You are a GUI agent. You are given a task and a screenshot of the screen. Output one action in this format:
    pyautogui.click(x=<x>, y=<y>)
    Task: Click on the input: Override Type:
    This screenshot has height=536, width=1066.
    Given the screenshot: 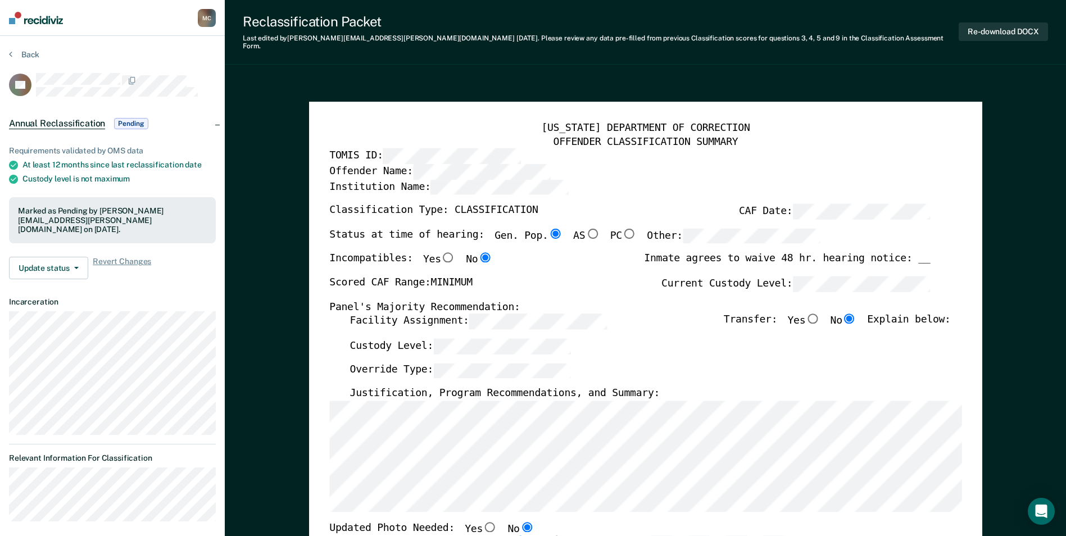 What is the action you would take?
    pyautogui.click(x=502, y=370)
    